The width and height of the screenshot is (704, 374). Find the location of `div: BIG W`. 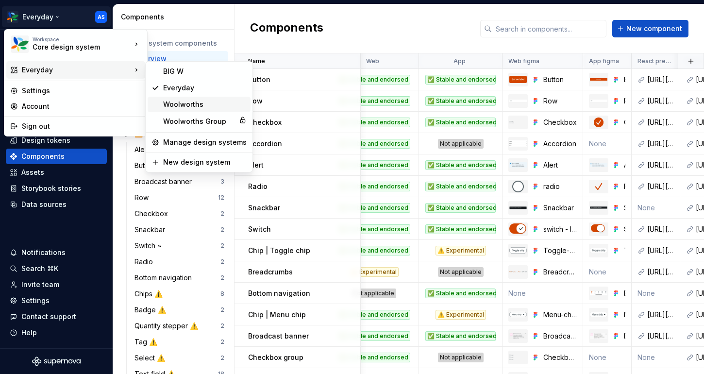

div: BIG W is located at coordinates (205, 71).